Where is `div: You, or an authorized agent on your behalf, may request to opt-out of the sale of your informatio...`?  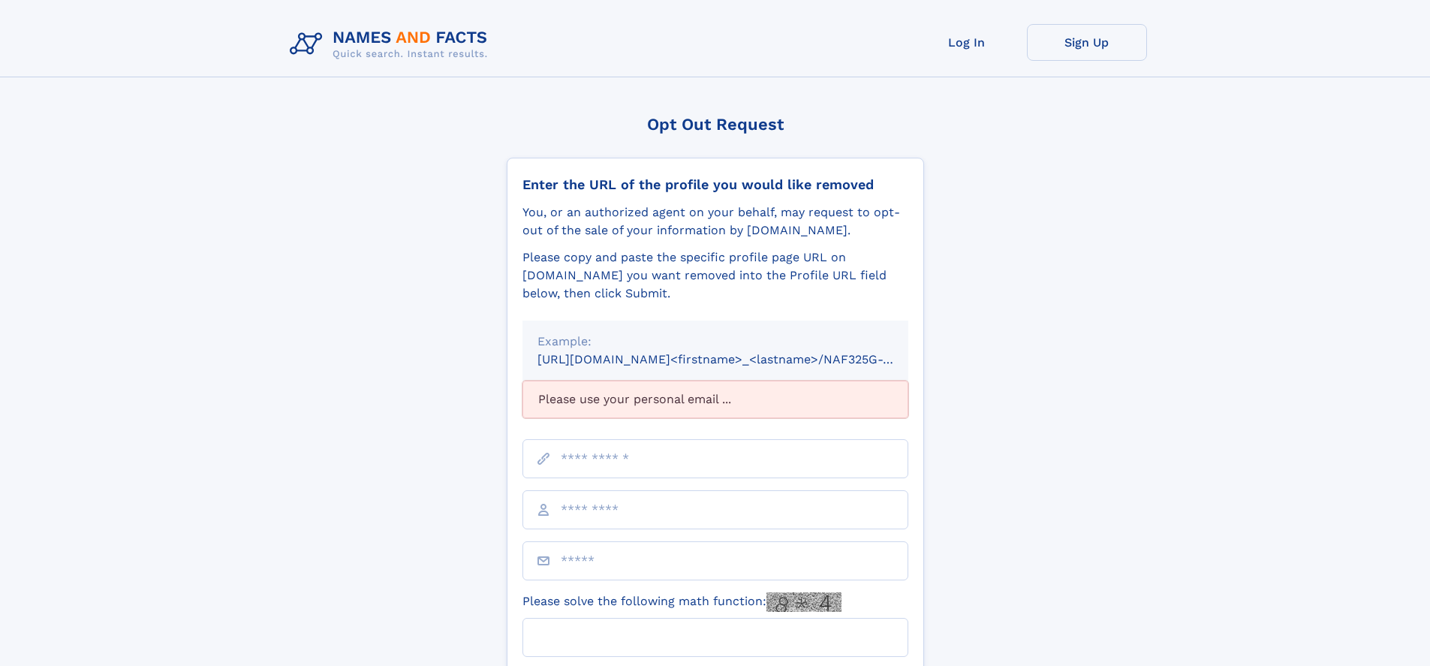 div: You, or an authorized agent on your behalf, may request to opt-out of the sale of your informatio... is located at coordinates (716, 222).